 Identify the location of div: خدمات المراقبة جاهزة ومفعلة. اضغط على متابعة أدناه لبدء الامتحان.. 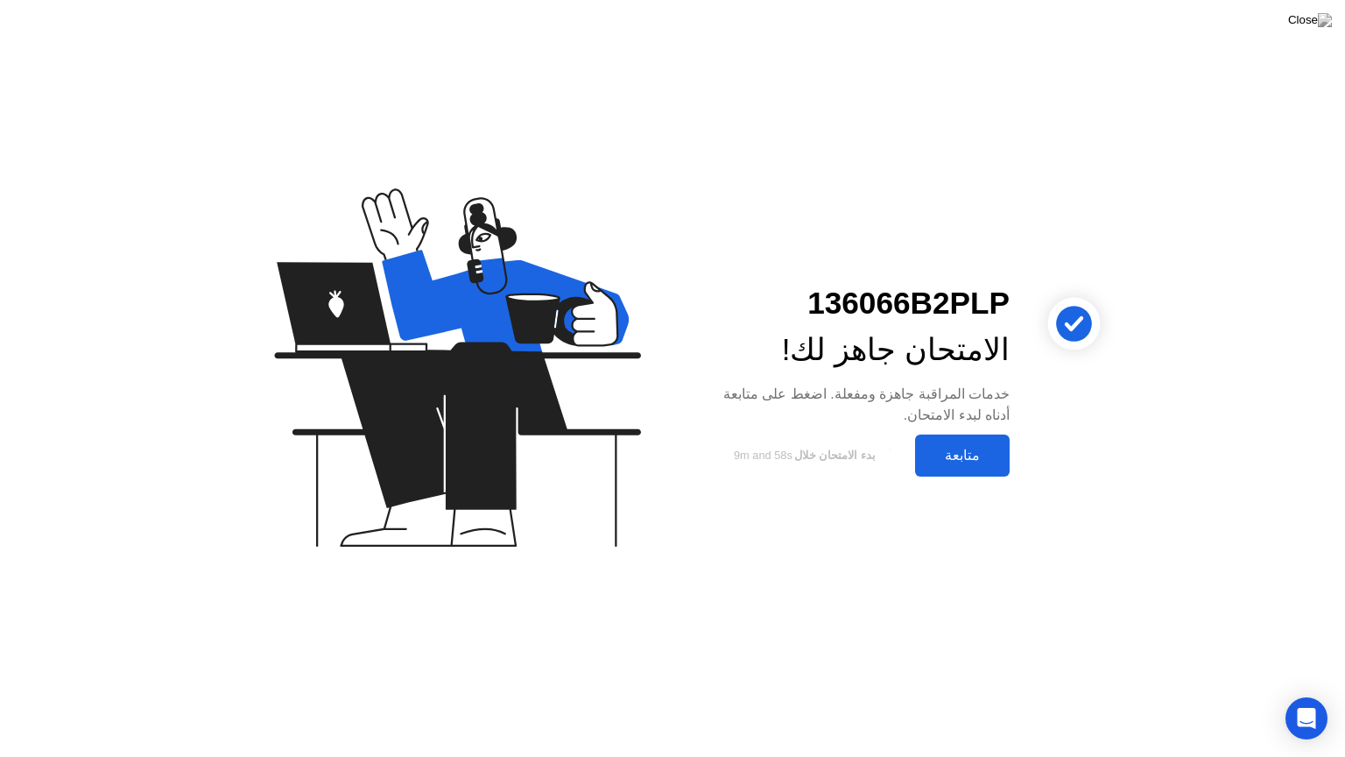
(855, 405).